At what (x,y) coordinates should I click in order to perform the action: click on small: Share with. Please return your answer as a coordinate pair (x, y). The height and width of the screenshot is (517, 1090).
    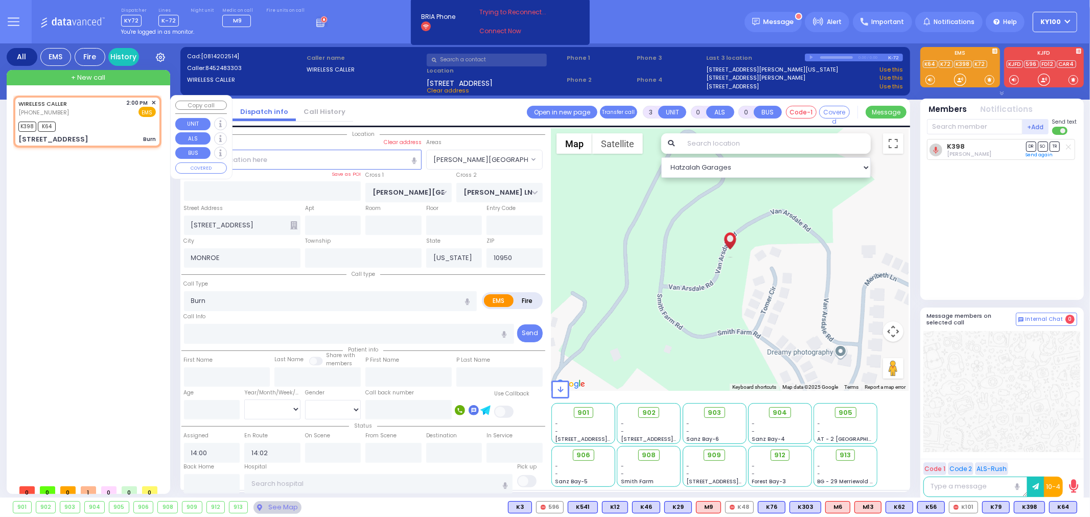
    Looking at the image, I should click on (340, 355).